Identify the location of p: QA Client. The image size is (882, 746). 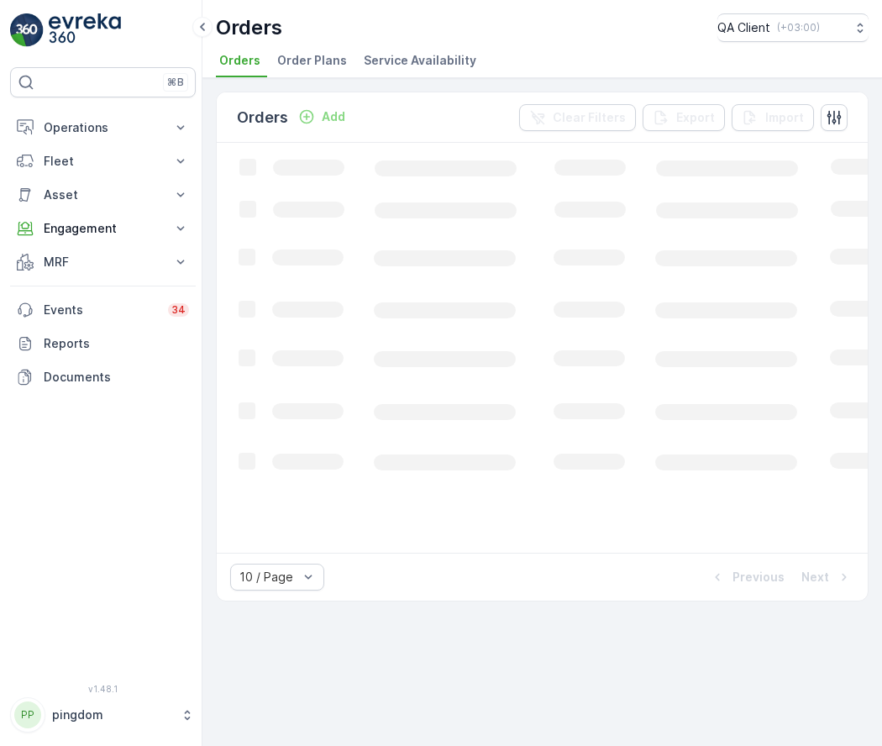
(743, 28).